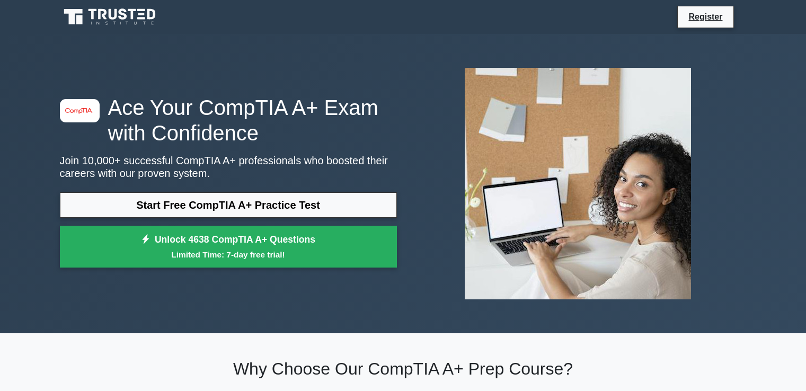  Describe the element at coordinates (229, 205) in the screenshot. I see `a: Start Free CompTIA A+ Practice Test` at that location.